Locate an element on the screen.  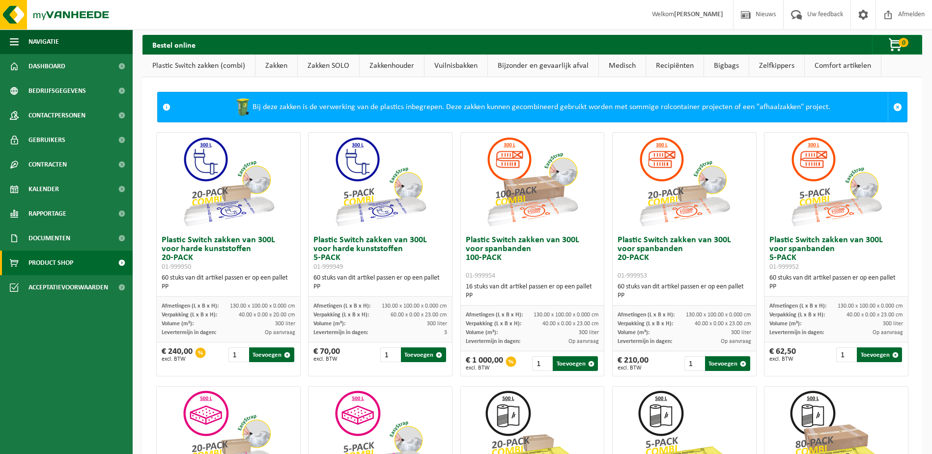
a: Zakkenhouder is located at coordinates (392, 66).